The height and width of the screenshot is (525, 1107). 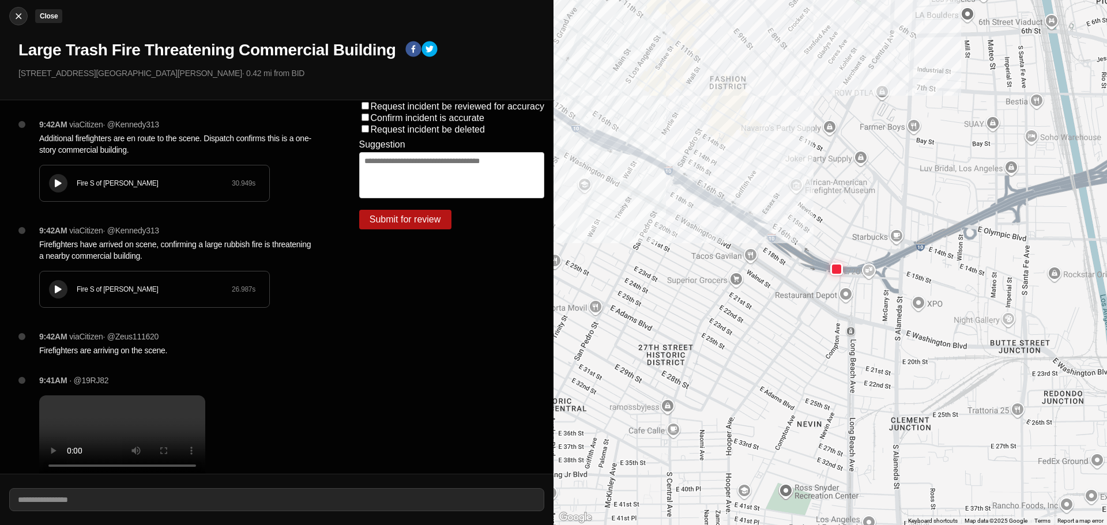 What do you see at coordinates (89, 381) in the screenshot?
I see `p: · @19RJ82` at bounding box center [89, 381].